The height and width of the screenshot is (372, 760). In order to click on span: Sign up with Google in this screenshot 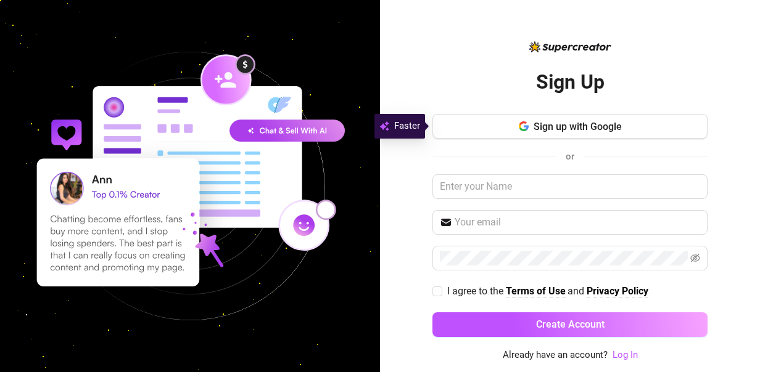, I will do `click(577, 126)`.